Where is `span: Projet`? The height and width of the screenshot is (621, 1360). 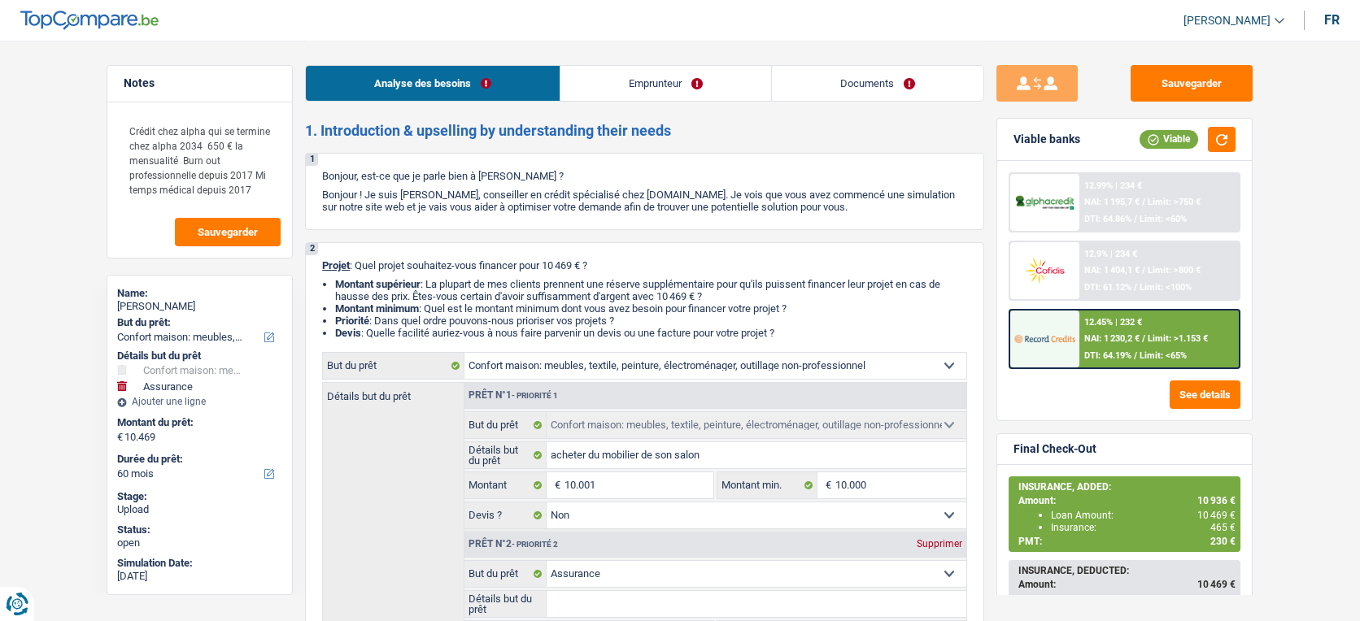 span: Projet is located at coordinates (336, 265).